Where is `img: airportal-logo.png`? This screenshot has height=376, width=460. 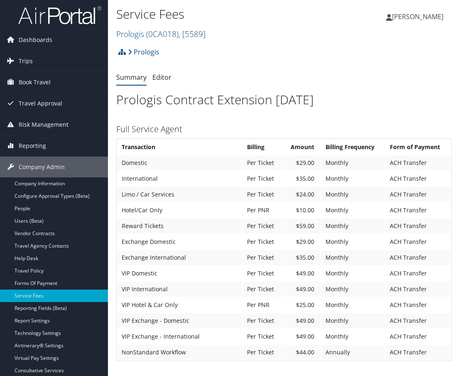
img: airportal-logo.png is located at coordinates (60, 15).